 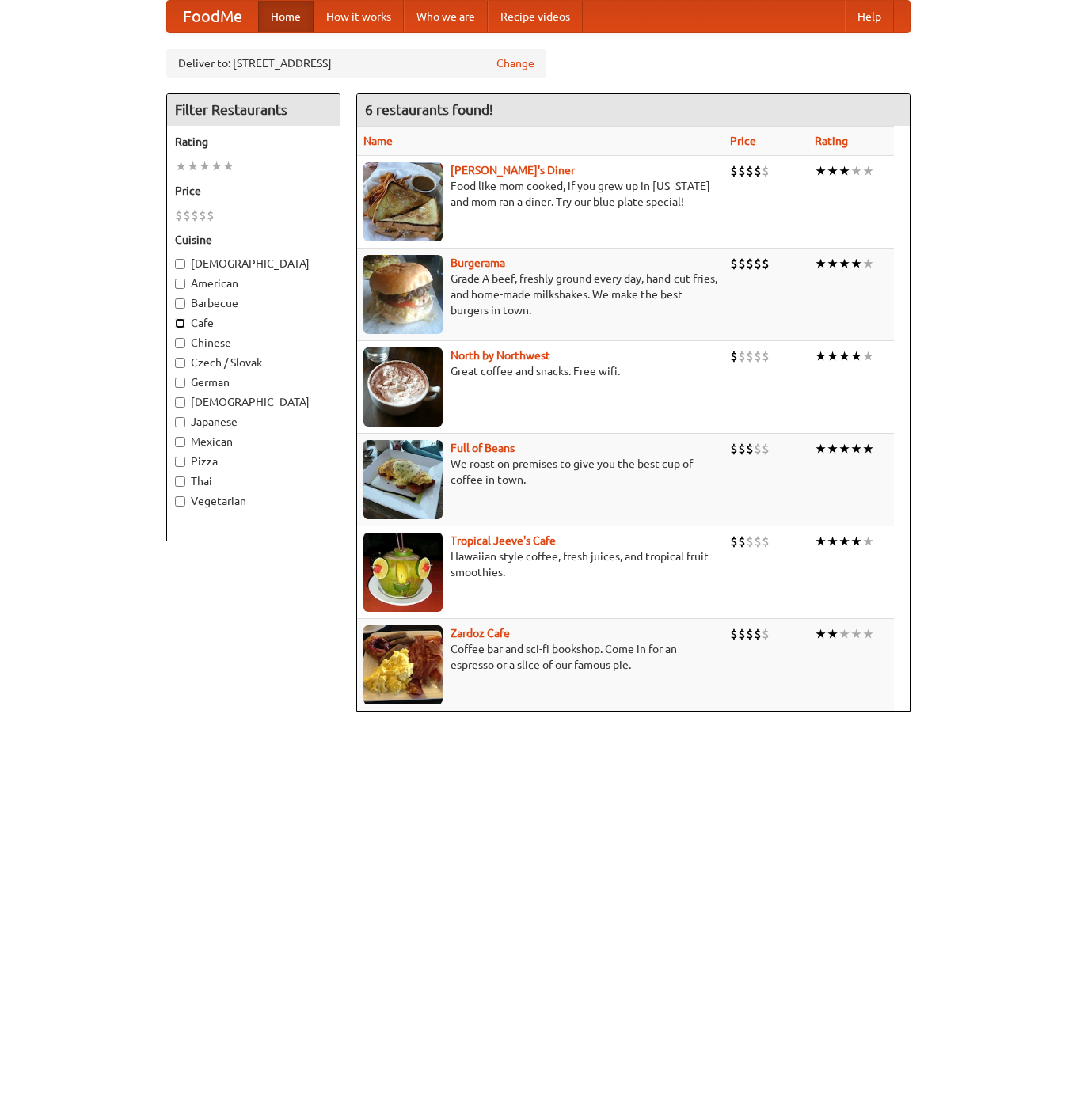 I want to click on img: sallys.jpg, so click(x=403, y=202).